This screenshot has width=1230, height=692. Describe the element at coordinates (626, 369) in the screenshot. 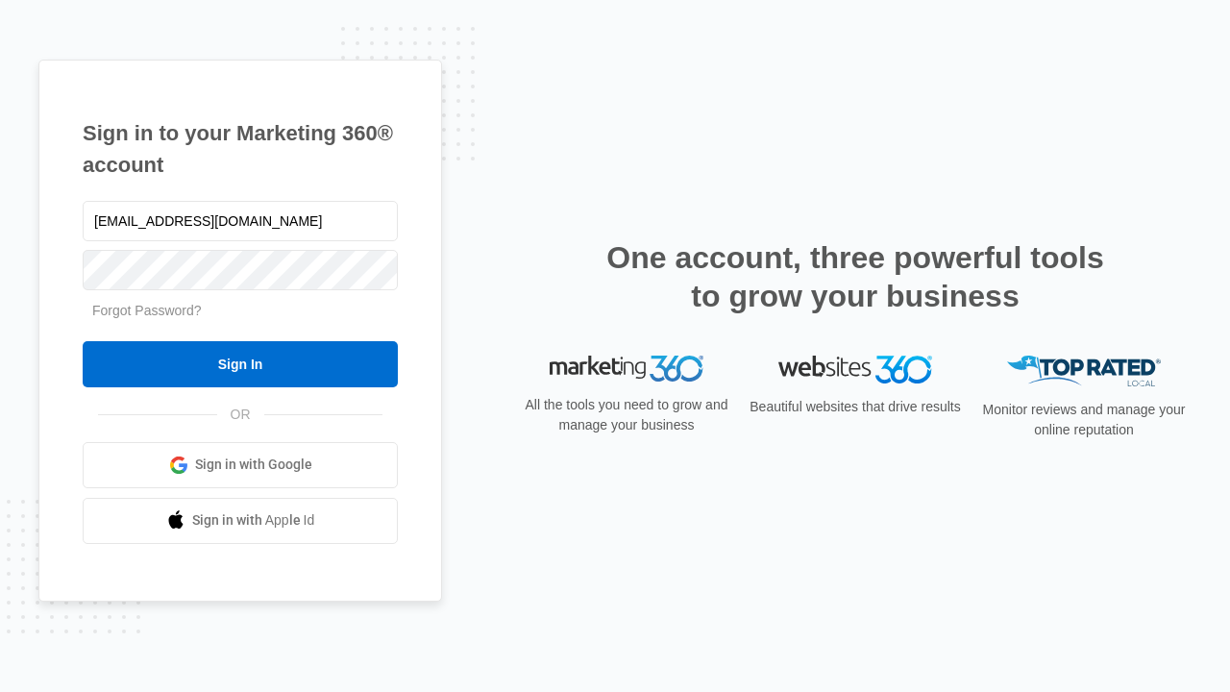

I see `img: Marketing 360` at that location.